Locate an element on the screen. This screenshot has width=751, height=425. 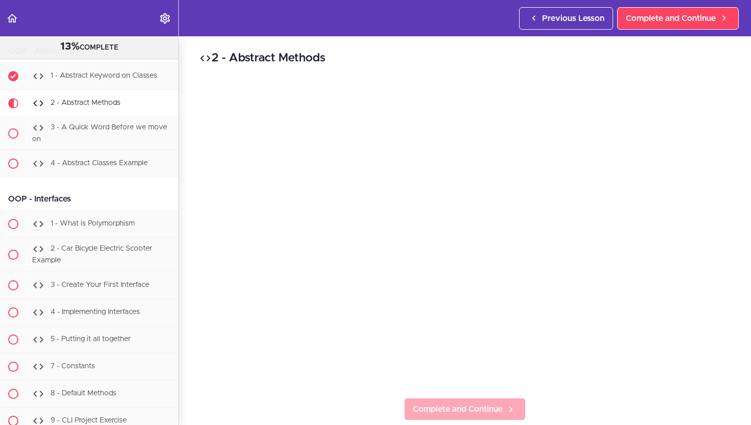
svg: Back to course curriculum is located at coordinates (12, 18).